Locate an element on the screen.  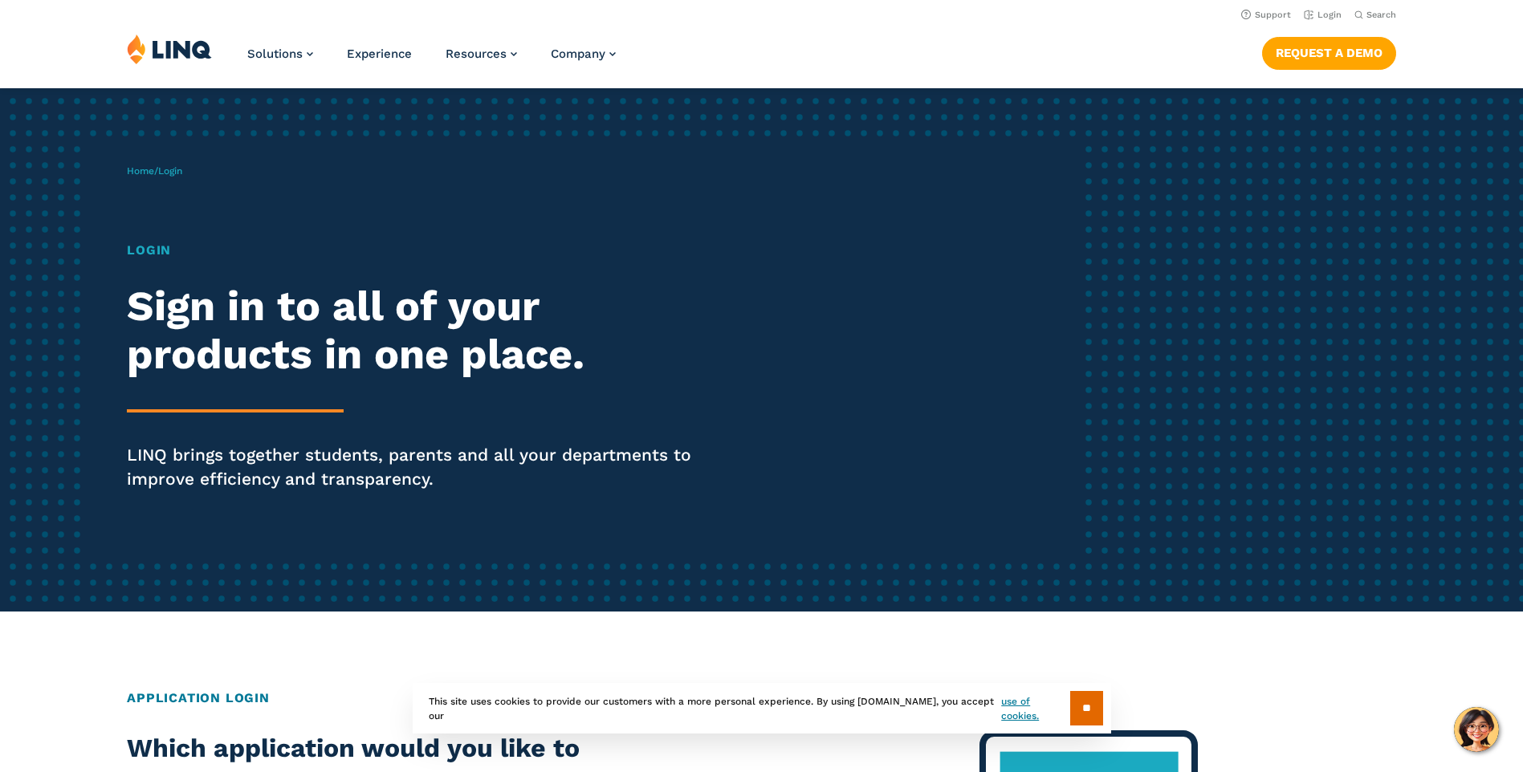
div: This site uses cookies to provide our customers with a more personal experience. By using [DOMAIN... is located at coordinates (762, 708).